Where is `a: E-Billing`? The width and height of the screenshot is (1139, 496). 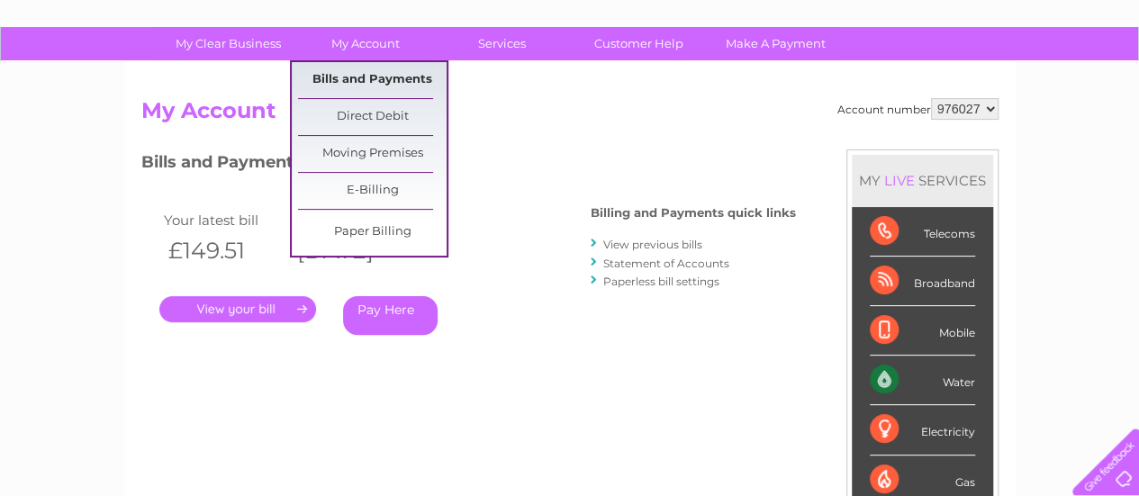
a: E-Billing is located at coordinates (372, 191).